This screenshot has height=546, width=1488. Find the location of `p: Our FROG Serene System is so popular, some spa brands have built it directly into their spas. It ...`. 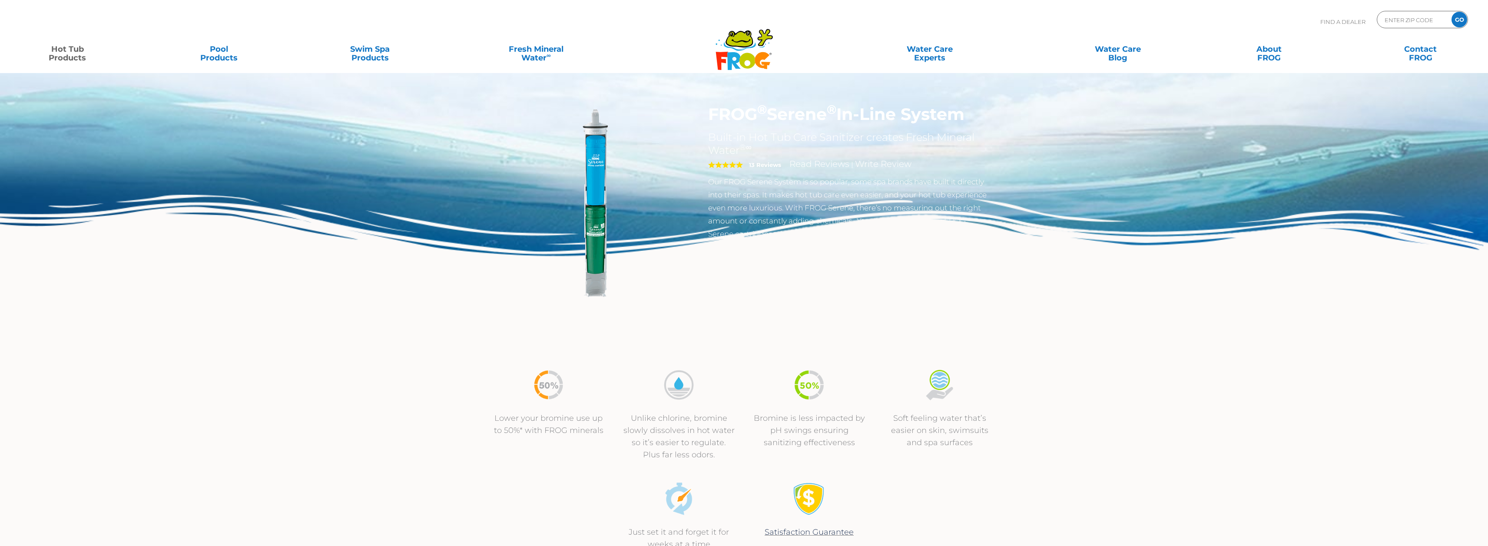

p: Our FROG Serene System is so popular, some spa brands have built it directly into their spas. It ... is located at coordinates (850, 221).